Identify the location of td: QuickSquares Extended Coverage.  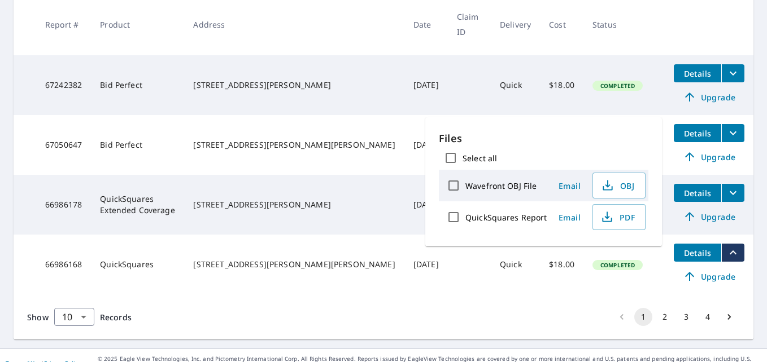
(137, 205).